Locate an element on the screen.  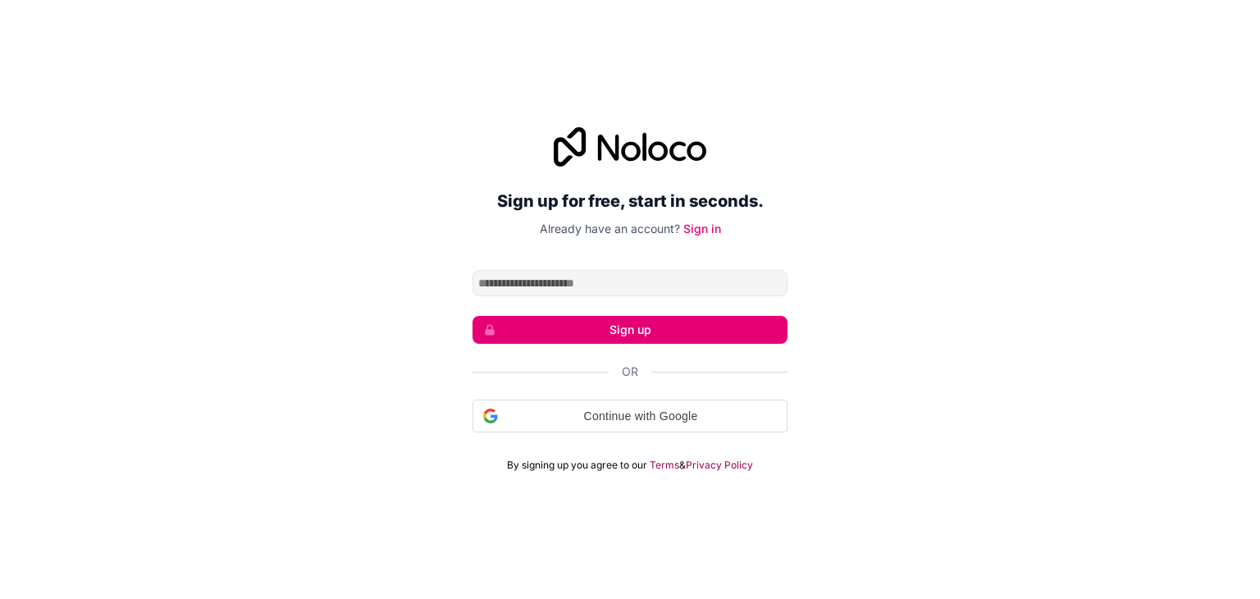
div: Continue with Google is located at coordinates (630, 416).